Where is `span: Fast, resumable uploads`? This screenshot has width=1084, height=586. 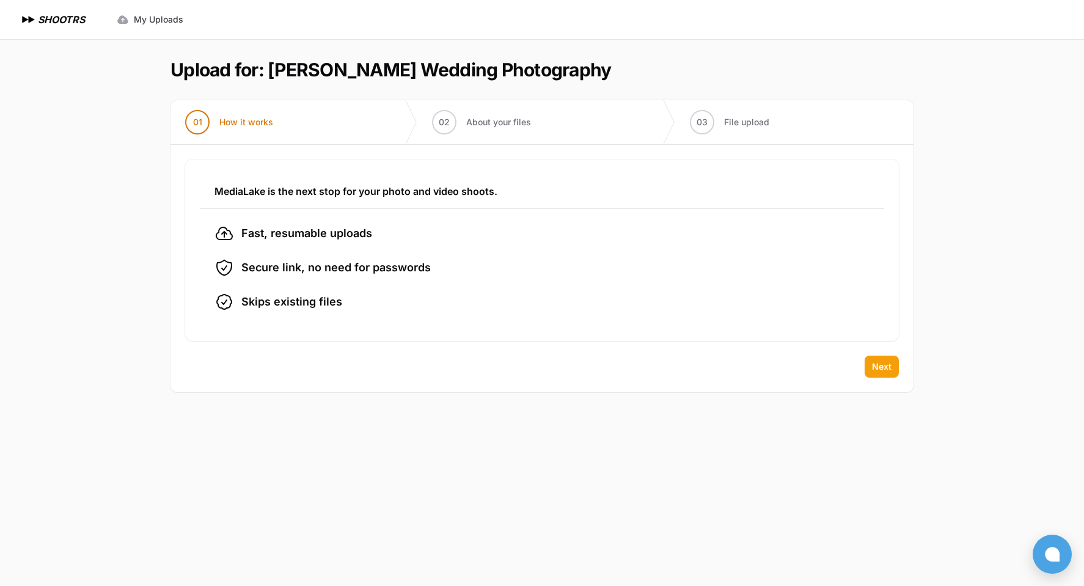 span: Fast, resumable uploads is located at coordinates (307, 233).